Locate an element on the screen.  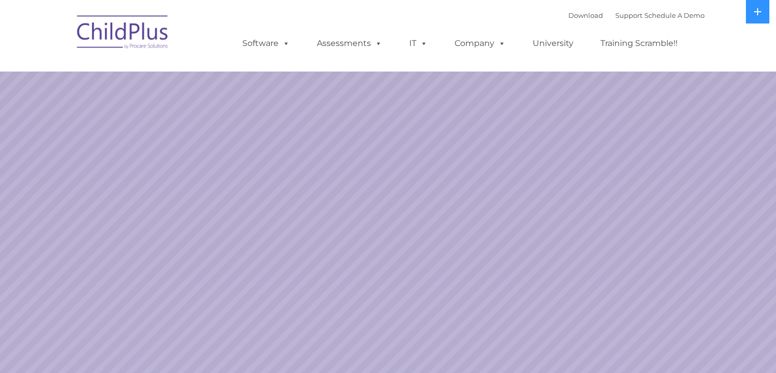
a: Assessments is located at coordinates (350, 43).